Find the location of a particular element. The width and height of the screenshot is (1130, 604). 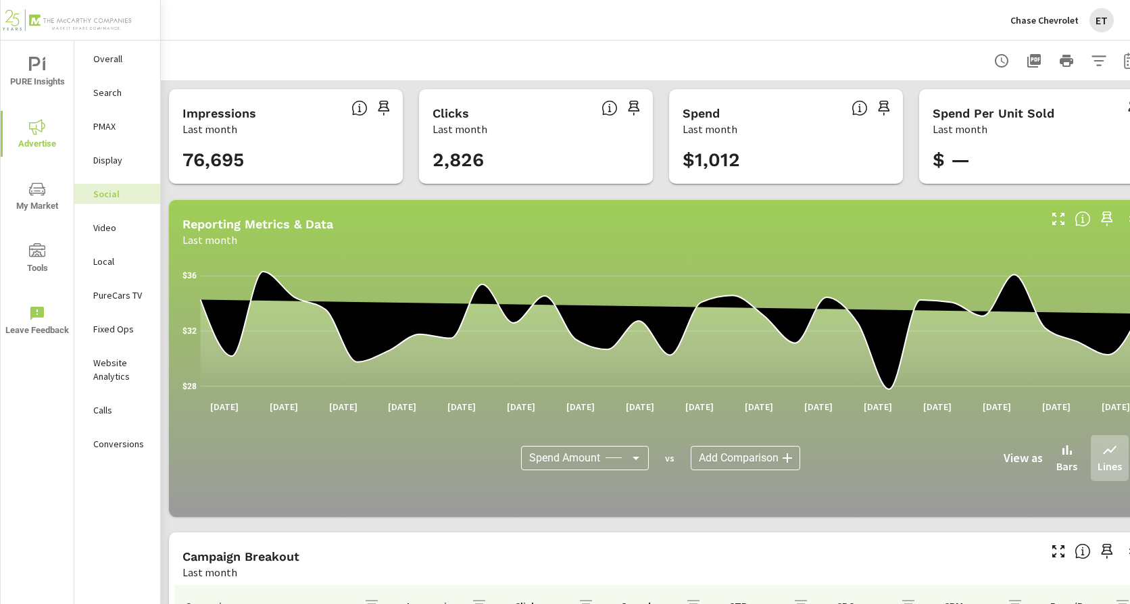

h5: Clicks is located at coordinates (451, 113).